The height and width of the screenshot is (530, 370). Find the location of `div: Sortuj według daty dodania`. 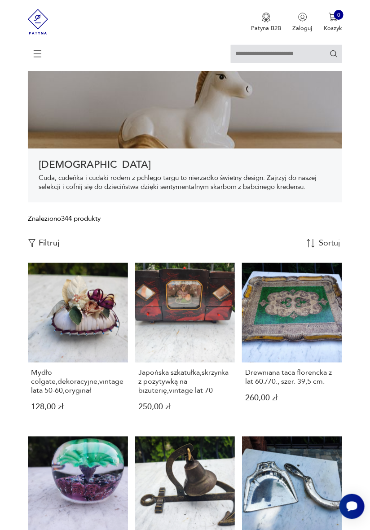

div: Sortuj według daty dodania is located at coordinates (330, 243).